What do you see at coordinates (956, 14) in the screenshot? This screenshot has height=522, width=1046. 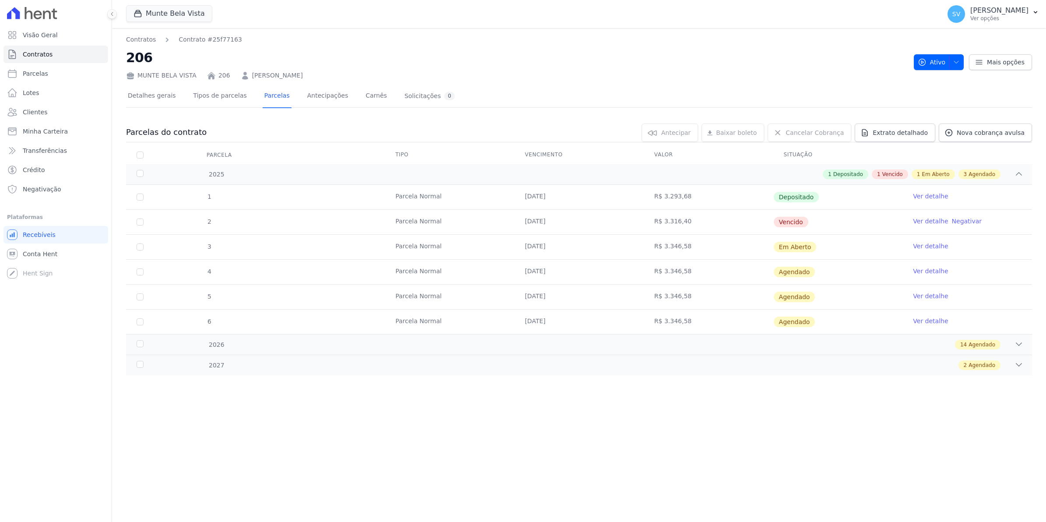 I see `span: SV` at bounding box center [956, 14].